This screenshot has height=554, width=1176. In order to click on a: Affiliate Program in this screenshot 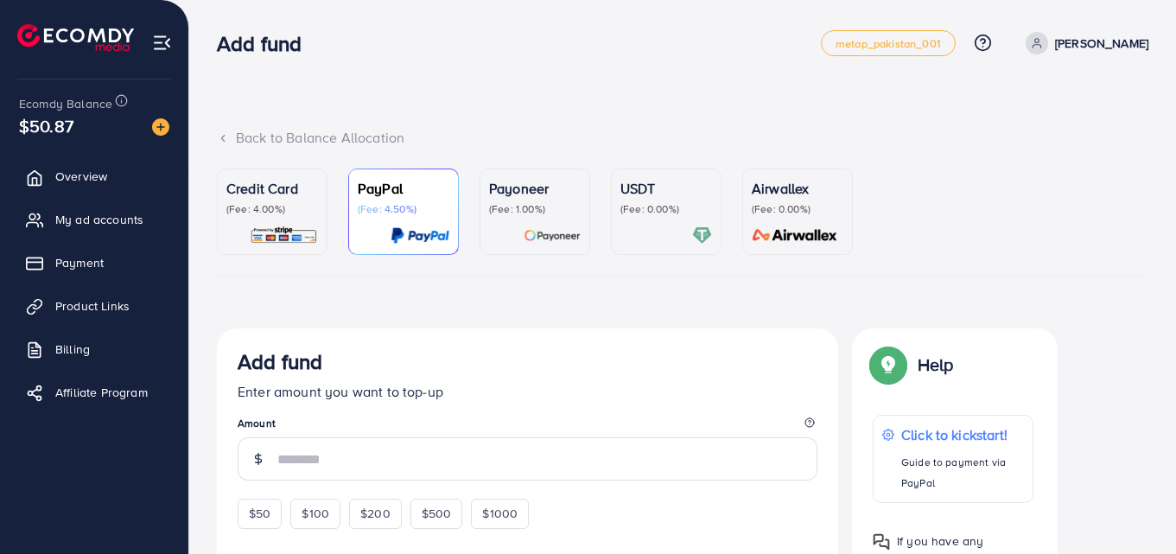, I will do `click(94, 392)`.